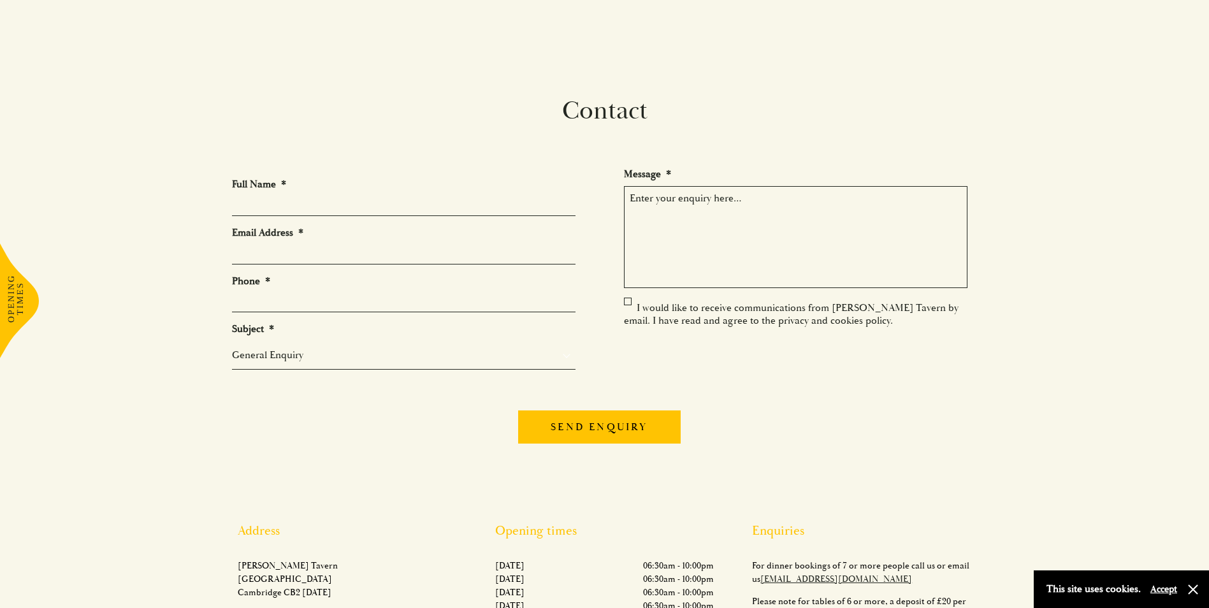 The image size is (1209, 608). Describe the element at coordinates (268, 233) in the screenshot. I see `label: Email Address` at that location.